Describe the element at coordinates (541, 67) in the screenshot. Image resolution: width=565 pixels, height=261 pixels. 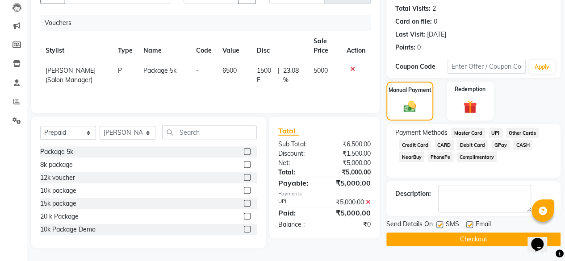
I see `button: Apply` at that location.